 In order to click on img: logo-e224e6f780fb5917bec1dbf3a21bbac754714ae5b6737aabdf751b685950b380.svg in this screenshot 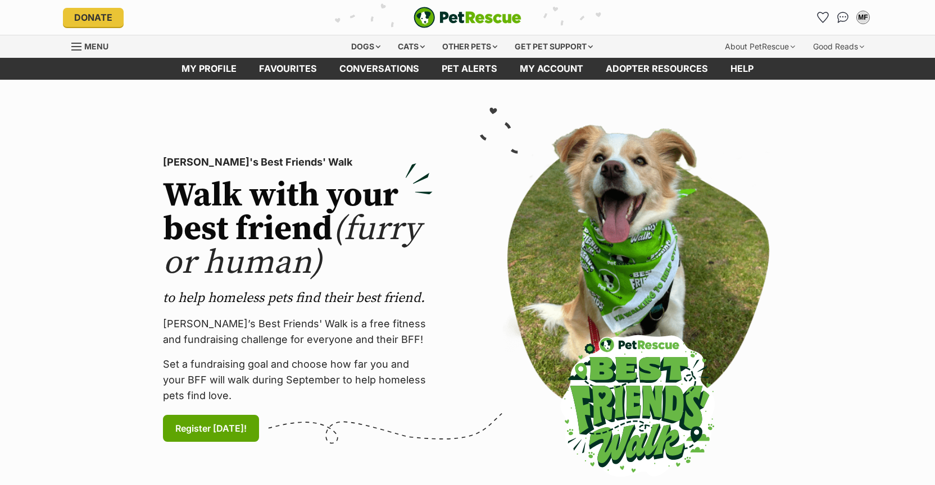, I will do `click(468, 17)`.